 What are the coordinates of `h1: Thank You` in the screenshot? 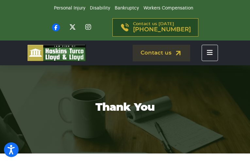 It's located at (125, 108).